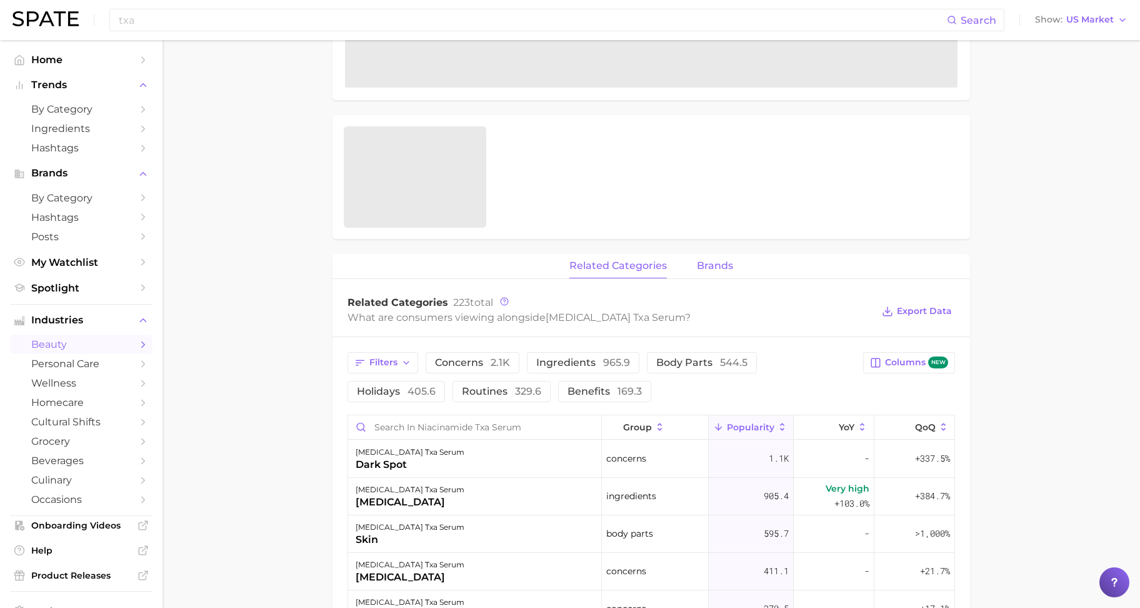  Describe the element at coordinates (81, 402) in the screenshot. I see `a: homecare` at that location.